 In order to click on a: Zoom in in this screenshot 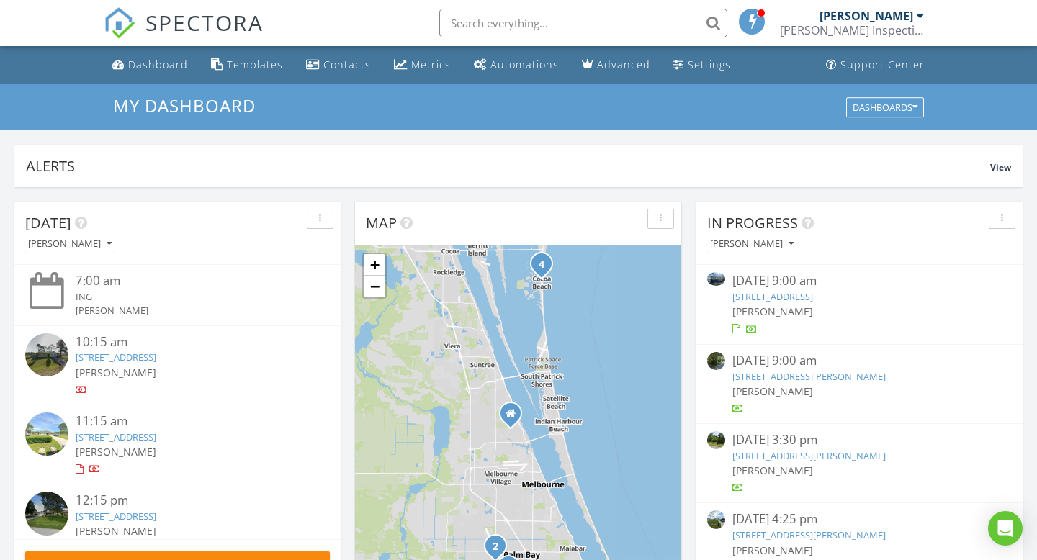, I will do `click(375, 265)`.